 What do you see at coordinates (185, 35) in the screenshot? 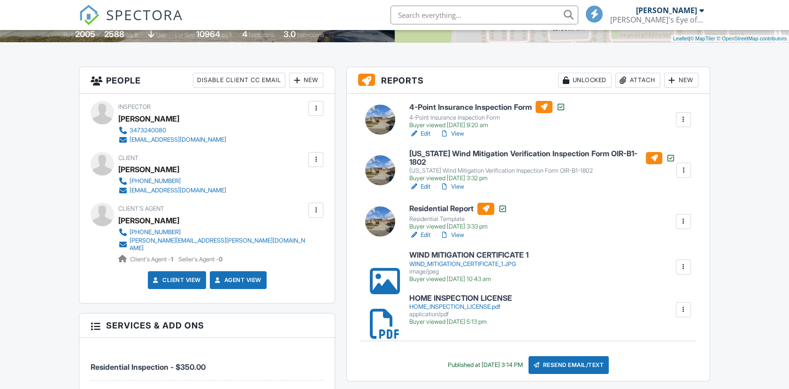
I see `span: Lot Size` at bounding box center [185, 35].